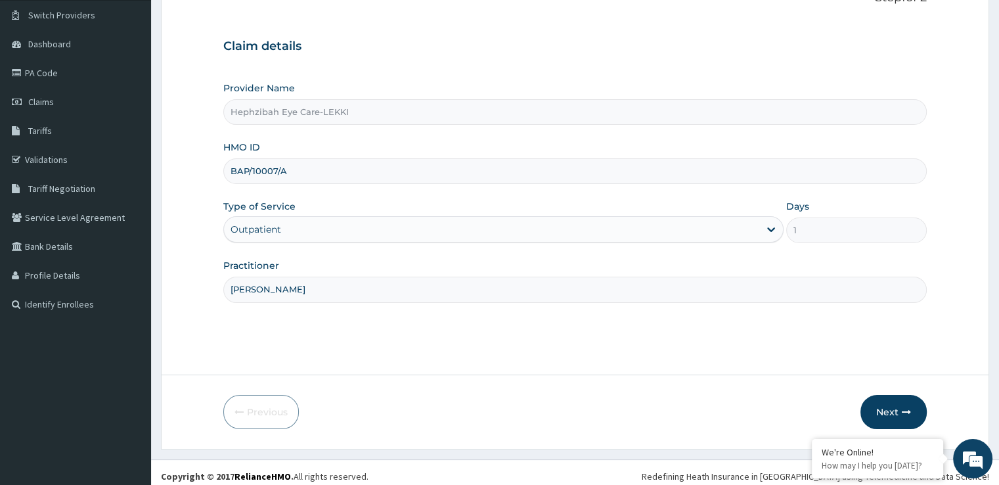 This screenshot has height=485, width=999. I want to click on div: Chat with us now, so click(145, 82).